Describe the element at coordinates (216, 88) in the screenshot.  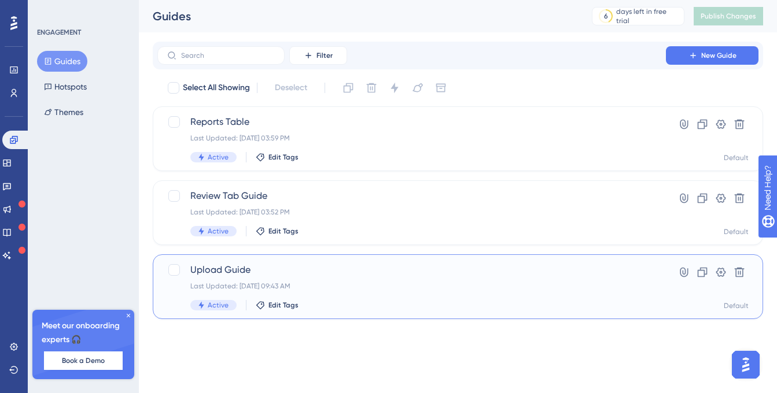
I see `span: Select All Showing` at that location.